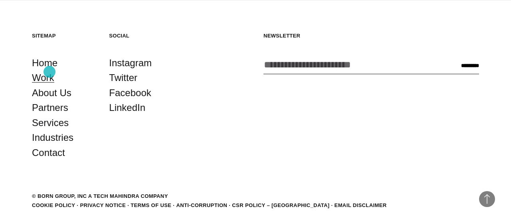 The height and width of the screenshot is (223, 511). Describe the element at coordinates (103, 205) in the screenshot. I see `a: Privacy Notice` at that location.